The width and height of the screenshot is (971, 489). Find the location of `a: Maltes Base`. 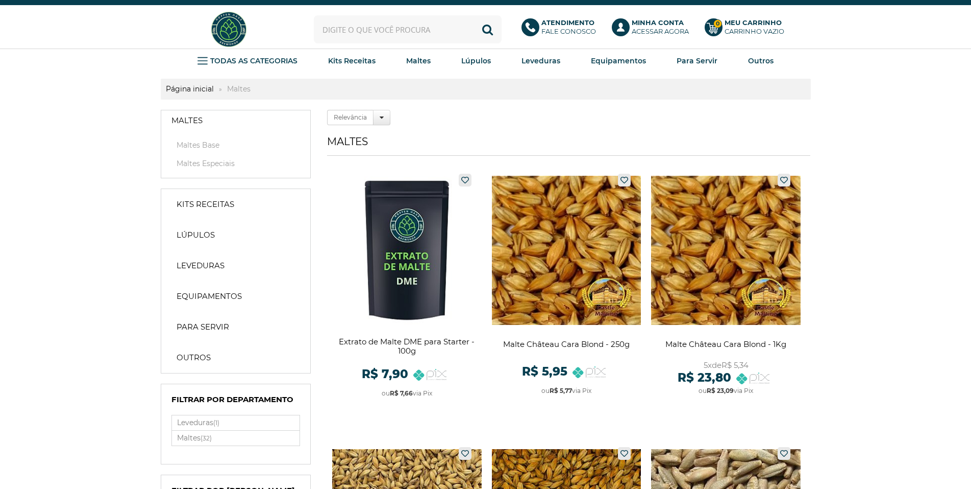

a: Maltes Base is located at coordinates (236, 145).